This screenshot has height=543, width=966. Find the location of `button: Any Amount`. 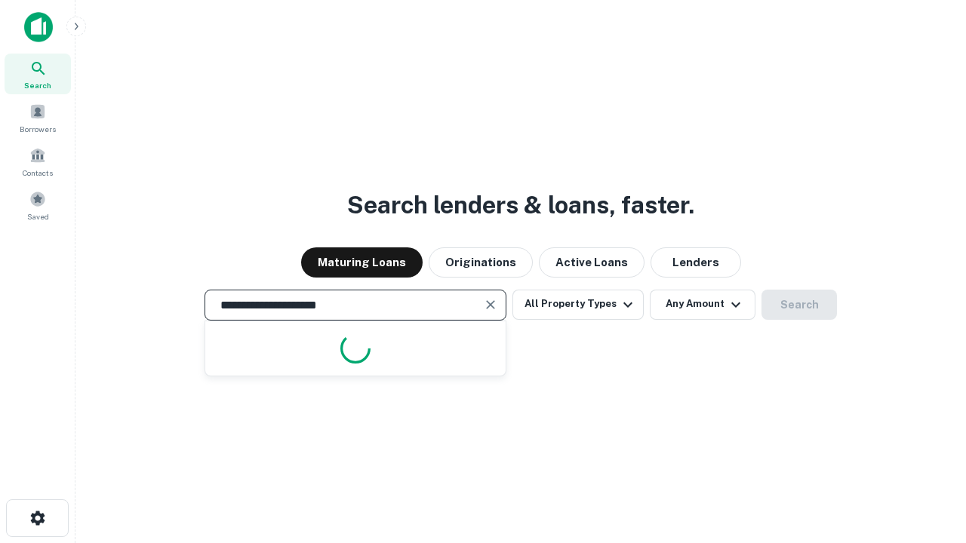

button: Any Amount is located at coordinates (702, 305).